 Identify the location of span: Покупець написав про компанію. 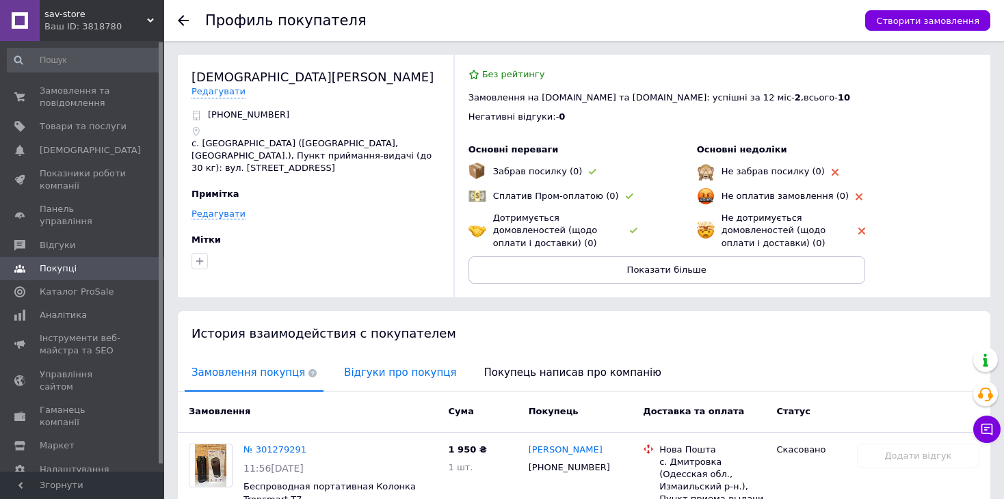
(573, 373).